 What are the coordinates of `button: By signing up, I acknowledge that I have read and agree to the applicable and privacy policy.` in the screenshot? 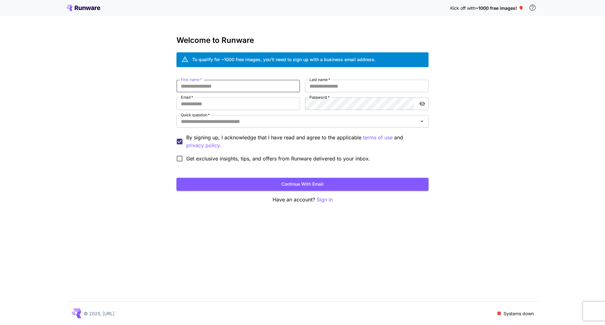 It's located at (378, 137).